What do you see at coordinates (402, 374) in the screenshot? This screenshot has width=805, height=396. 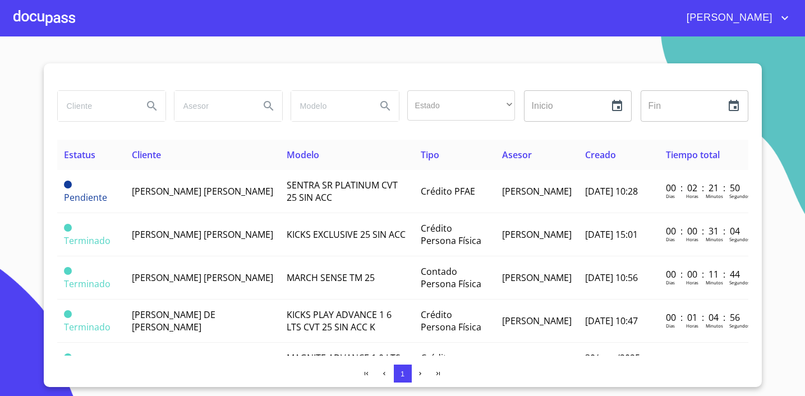 I see `span: 1` at bounding box center [402, 374].